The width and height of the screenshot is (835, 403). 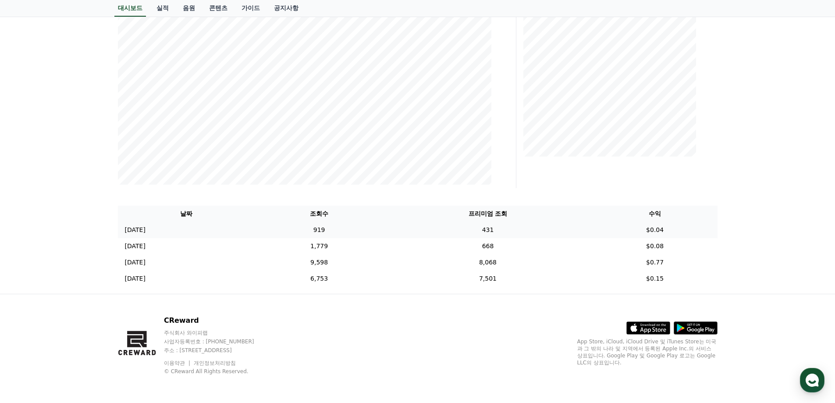 What do you see at coordinates (217, 371) in the screenshot?
I see `p: © CReward All Rights Reserved.` at bounding box center [217, 371].